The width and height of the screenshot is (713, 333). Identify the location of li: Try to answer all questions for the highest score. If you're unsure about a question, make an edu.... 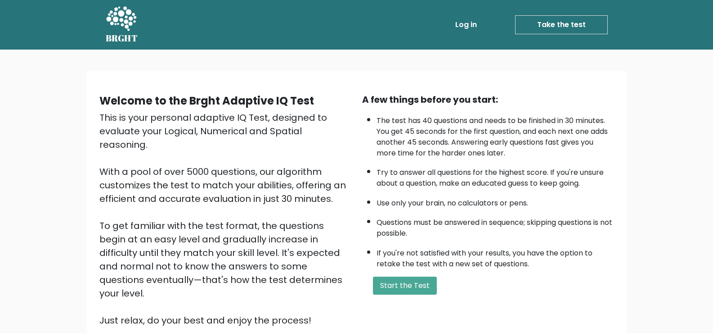
(496, 176).